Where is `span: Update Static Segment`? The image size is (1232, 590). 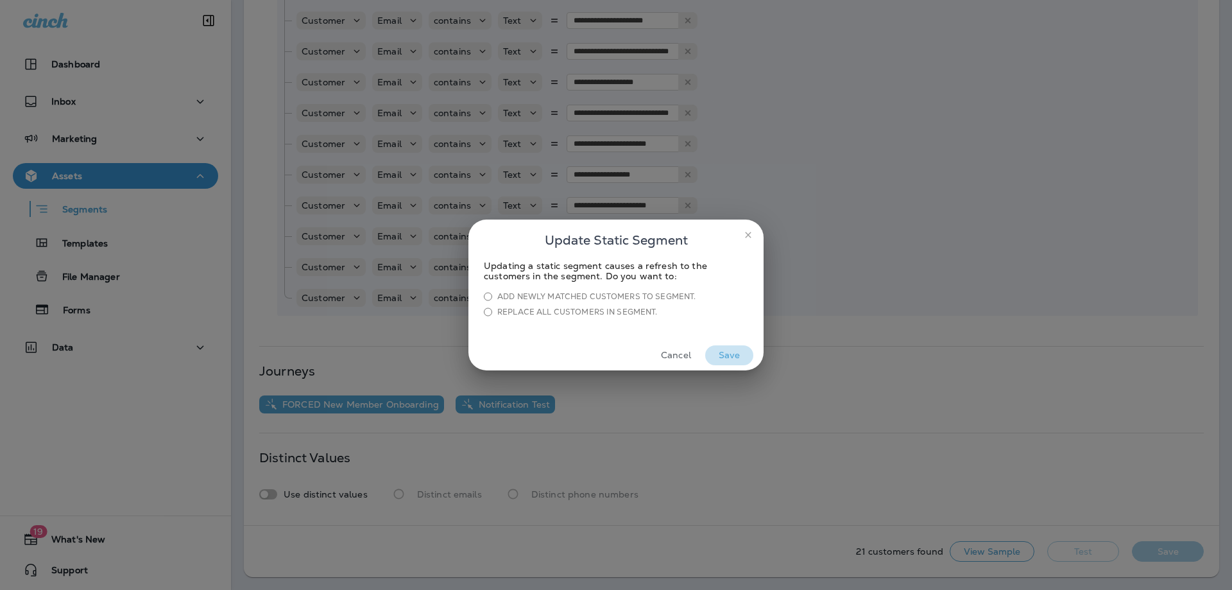
span: Update Static Segment is located at coordinates (616, 240).